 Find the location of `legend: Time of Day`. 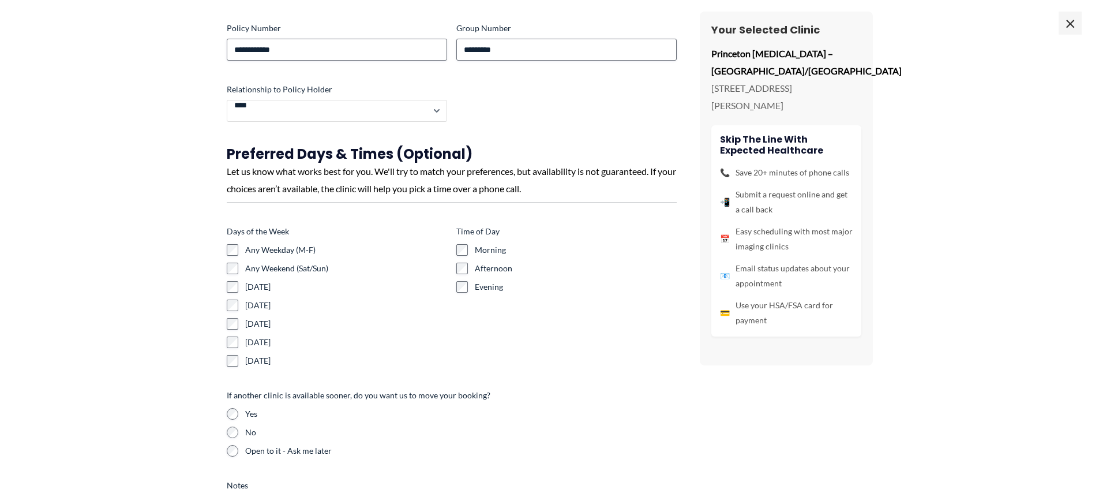

legend: Time of Day is located at coordinates (478, 231).